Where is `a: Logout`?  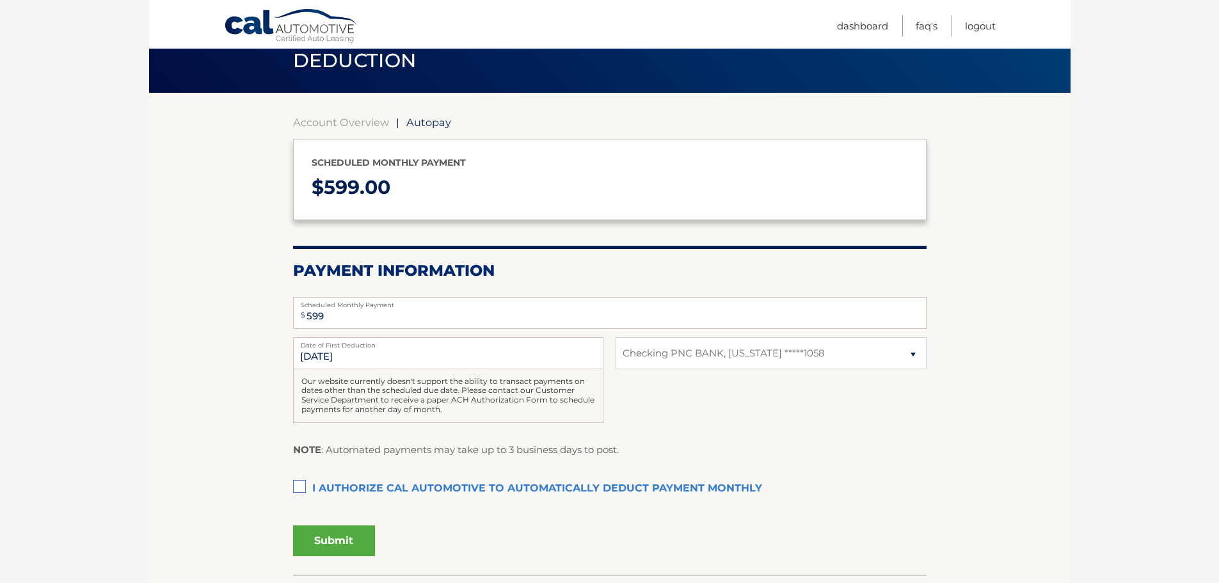
a: Logout is located at coordinates (980, 26).